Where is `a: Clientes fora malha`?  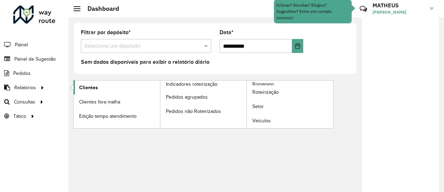 a: Clientes fora malha is located at coordinates (117, 102).